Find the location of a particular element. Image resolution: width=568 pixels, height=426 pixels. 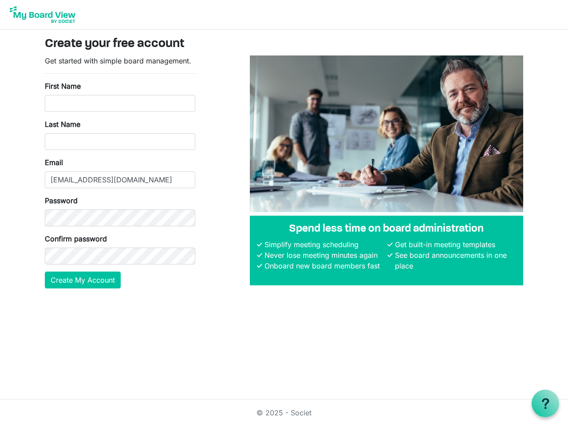

label: First Name is located at coordinates (63, 86).